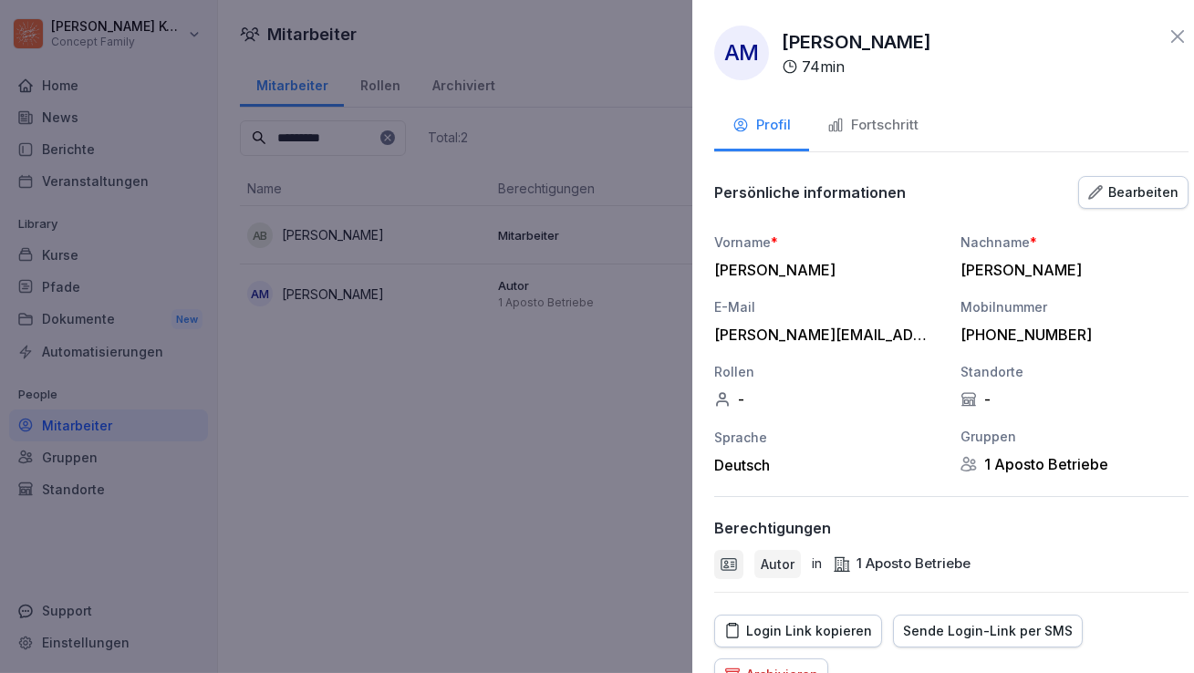  I want to click on div: Login Link kopieren, so click(798, 631).